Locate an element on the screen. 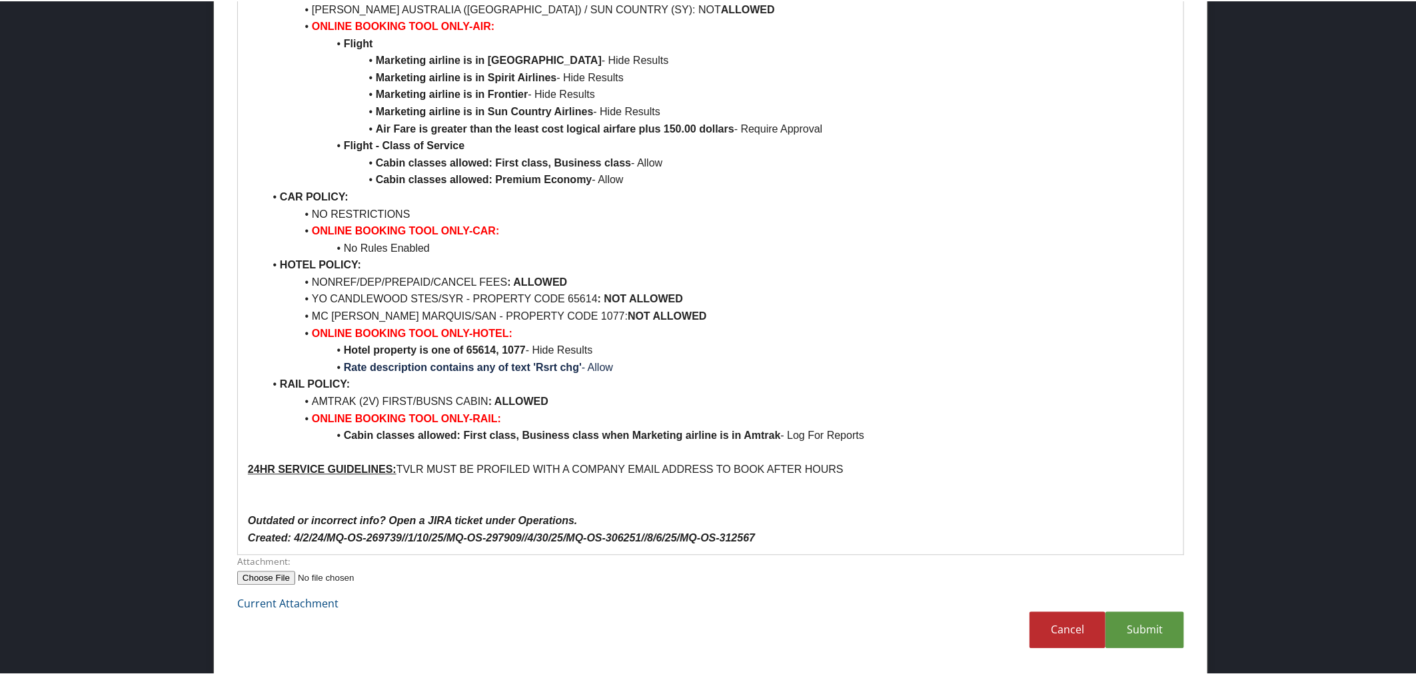 The width and height of the screenshot is (1416, 674). strong: NOT ALLOWED is located at coordinates (667, 315).